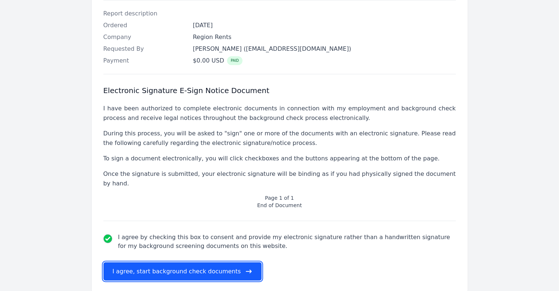 The height and width of the screenshot is (291, 559). What do you see at coordinates (145, 61) in the screenshot?
I see `dt: Payment` at bounding box center [145, 61].